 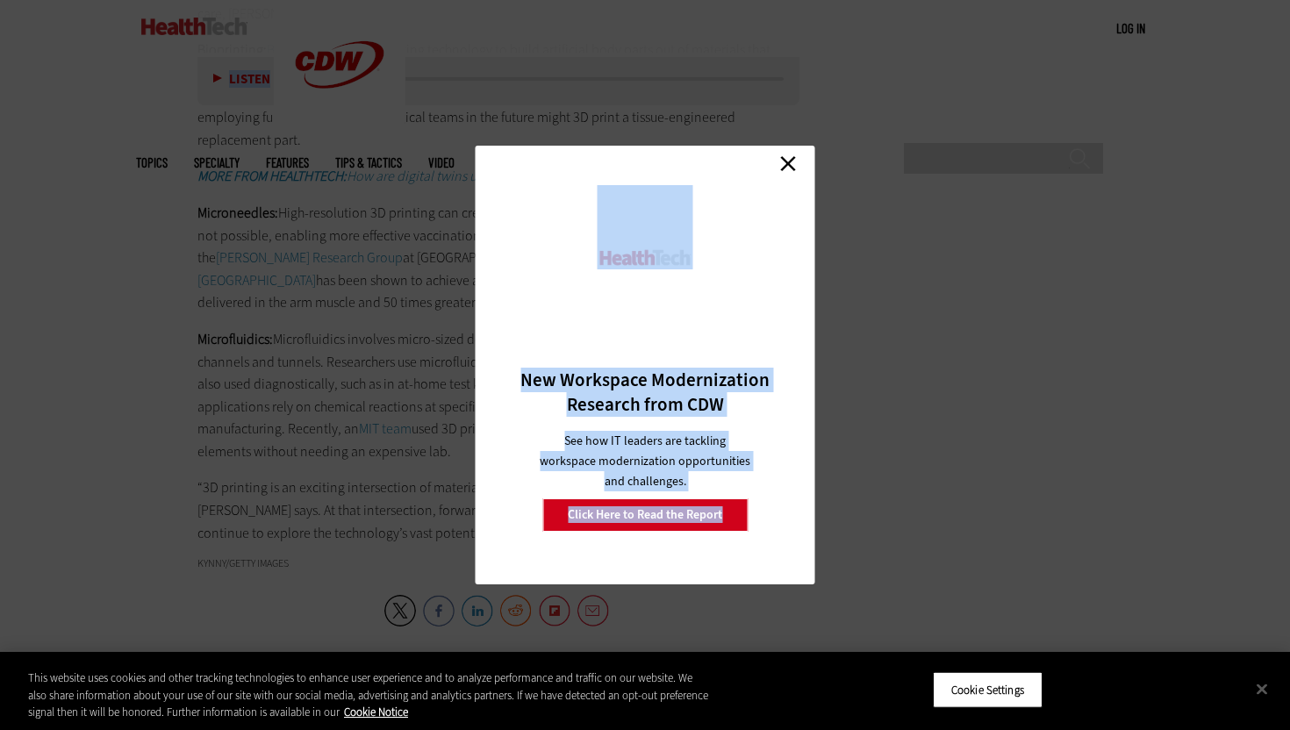 I want to click on a: Click Here to Read the Report, so click(x=645, y=515).